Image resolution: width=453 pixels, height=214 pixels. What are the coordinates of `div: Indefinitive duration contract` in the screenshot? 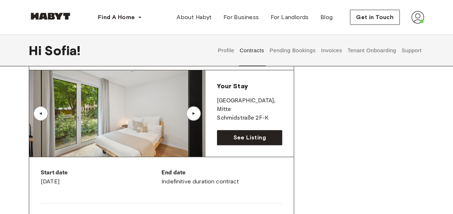 It's located at (221, 177).